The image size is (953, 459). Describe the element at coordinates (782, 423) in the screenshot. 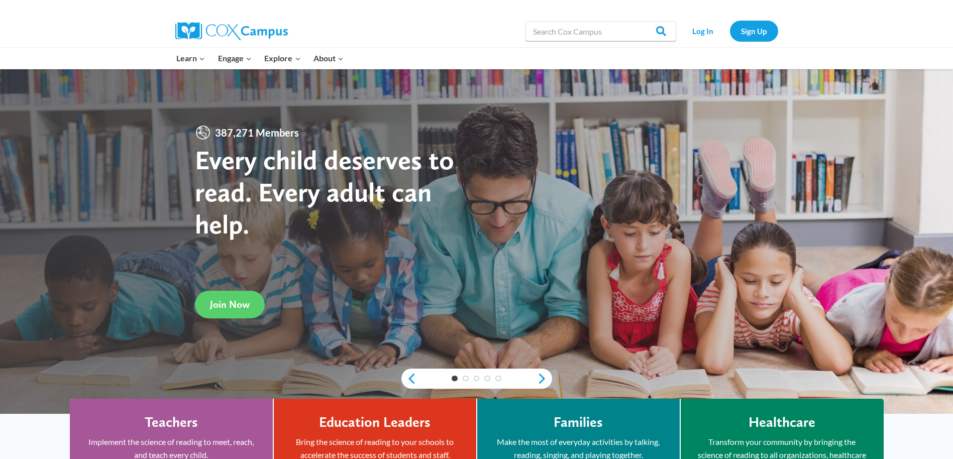

I see `h4: Healthcare` at that location.